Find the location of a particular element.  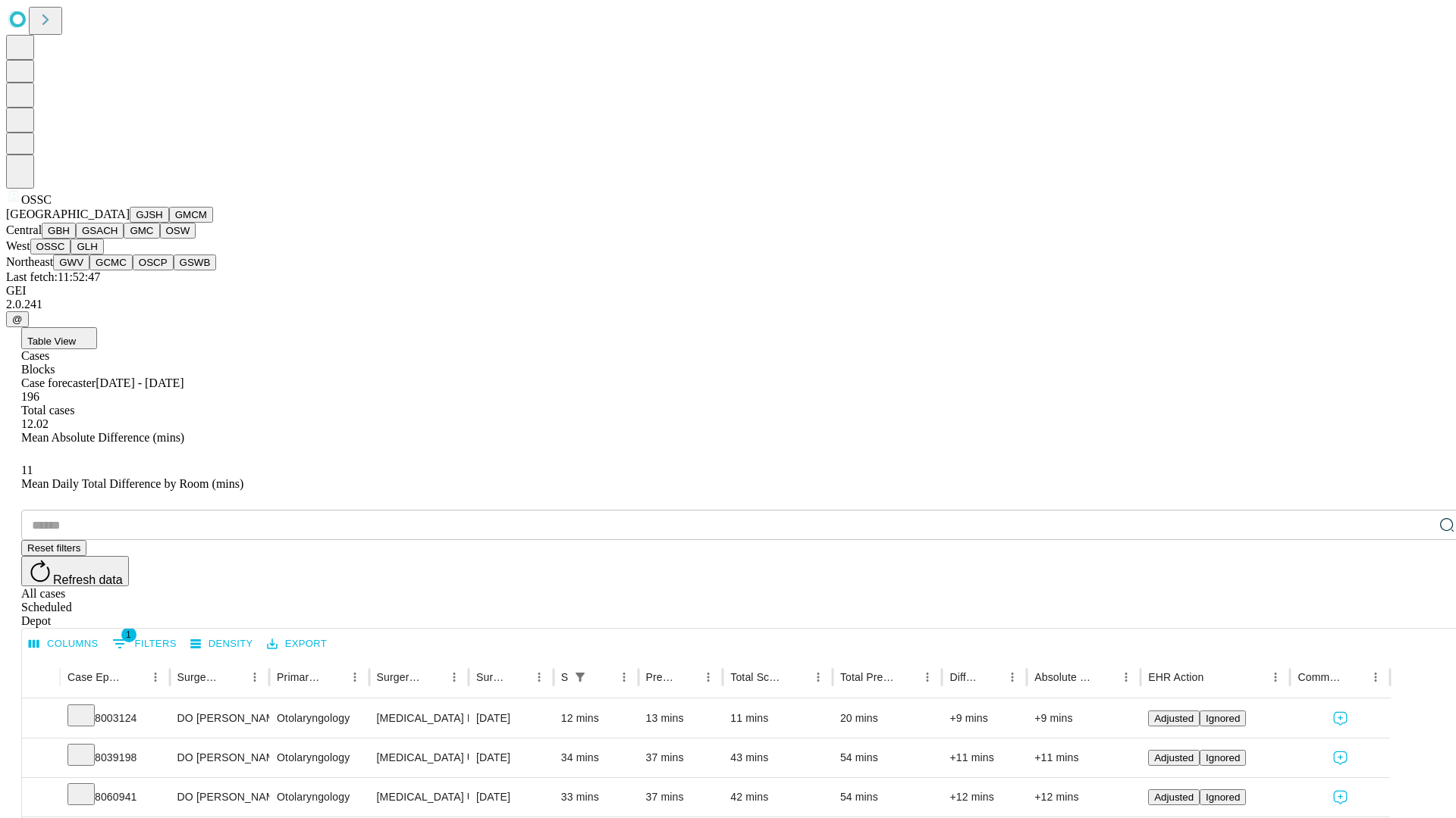

div: Total Scheduled Duration is located at coordinates (758, 677).